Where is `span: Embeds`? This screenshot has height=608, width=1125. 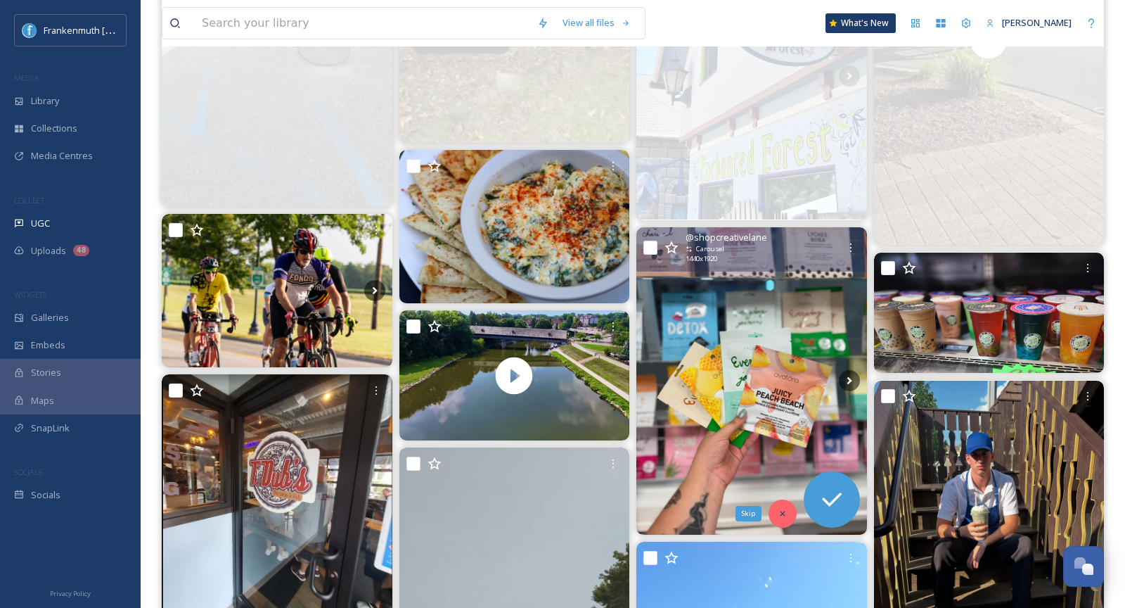
span: Embeds is located at coordinates (48, 345).